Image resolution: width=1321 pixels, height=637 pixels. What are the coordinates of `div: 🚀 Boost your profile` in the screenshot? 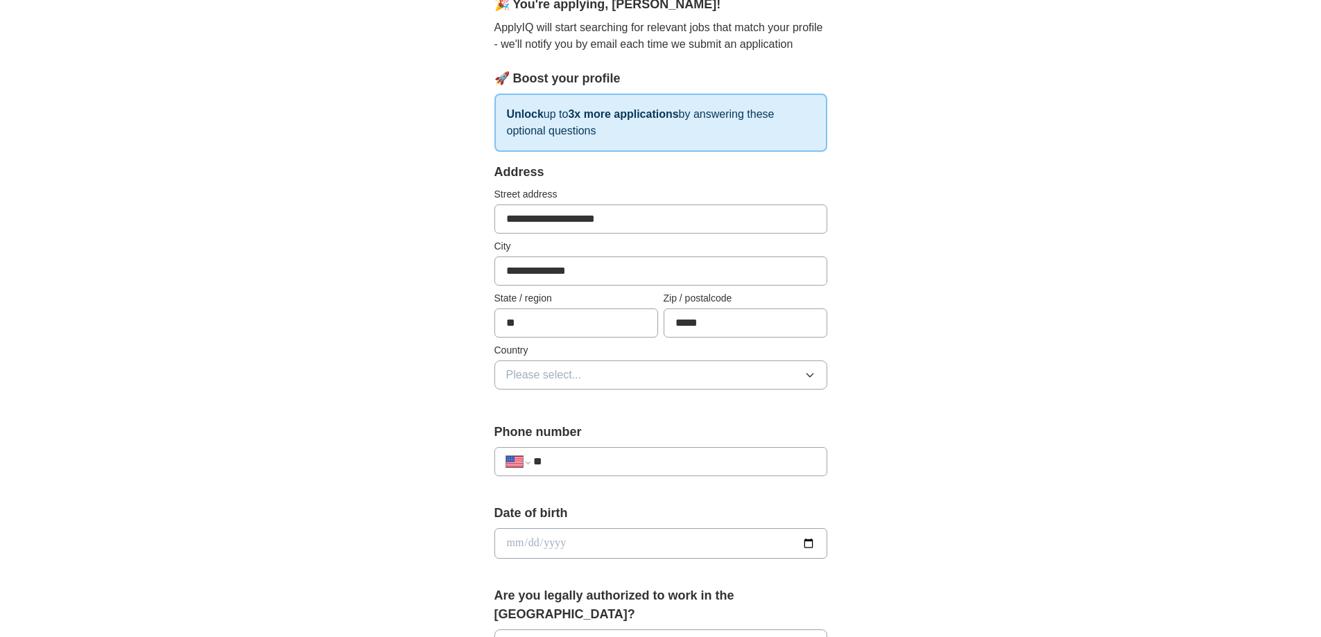 It's located at (661, 78).